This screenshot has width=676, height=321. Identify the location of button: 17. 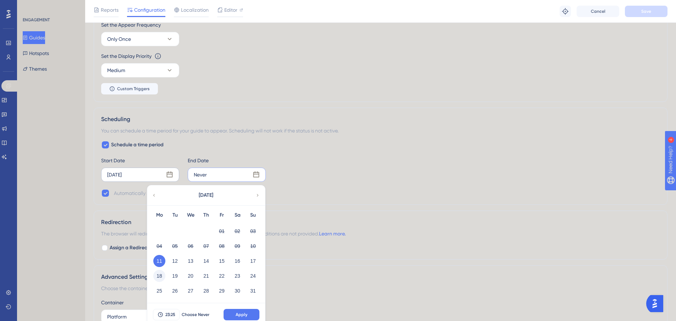
(253, 261).